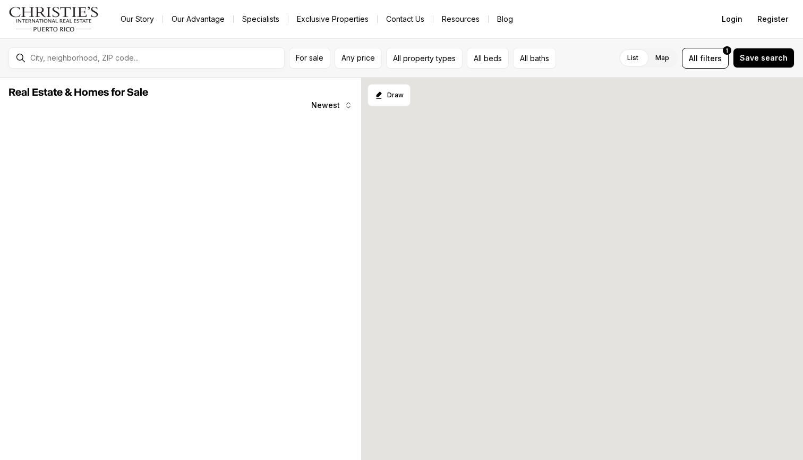 The image size is (803, 460). What do you see at coordinates (137, 19) in the screenshot?
I see `a: Our Story` at bounding box center [137, 19].